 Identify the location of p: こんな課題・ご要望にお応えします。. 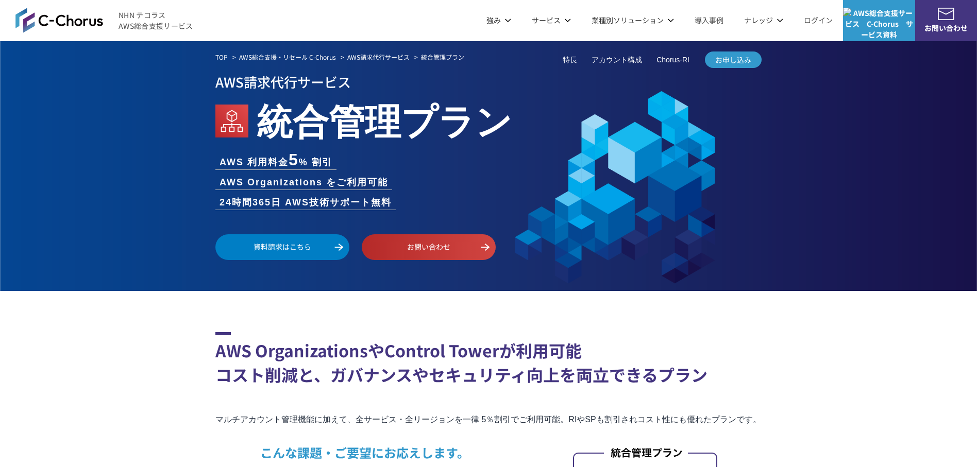
(404, 453).